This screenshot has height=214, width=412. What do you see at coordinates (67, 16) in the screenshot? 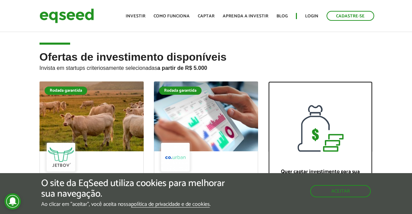
I see `img: EqSeed` at bounding box center [67, 16].